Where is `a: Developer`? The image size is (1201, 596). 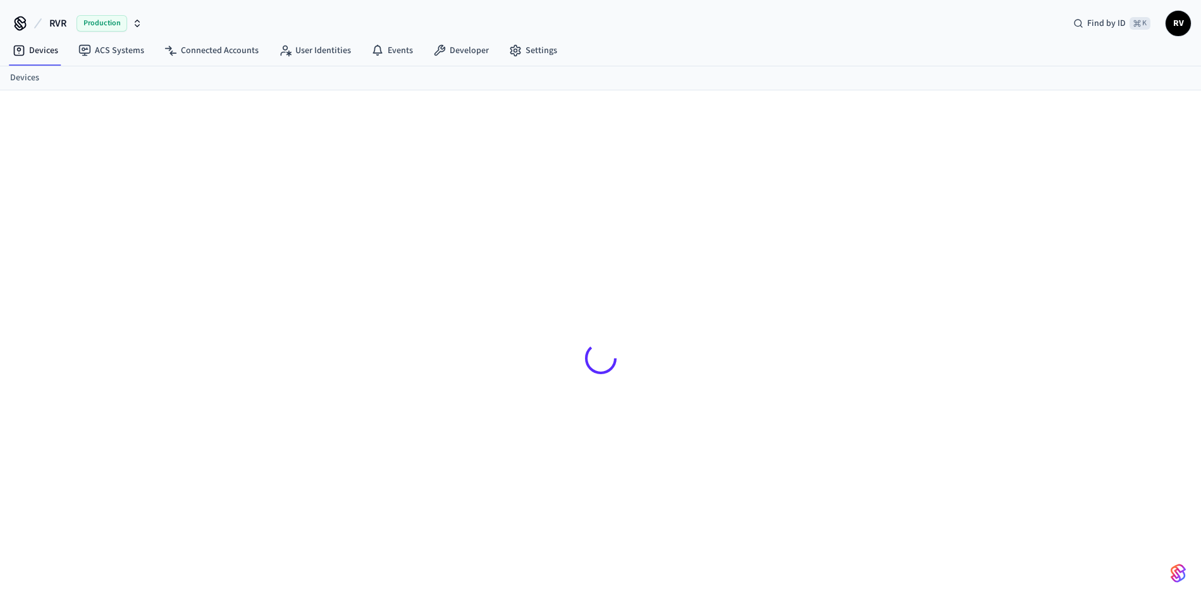 a: Developer is located at coordinates (461, 51).